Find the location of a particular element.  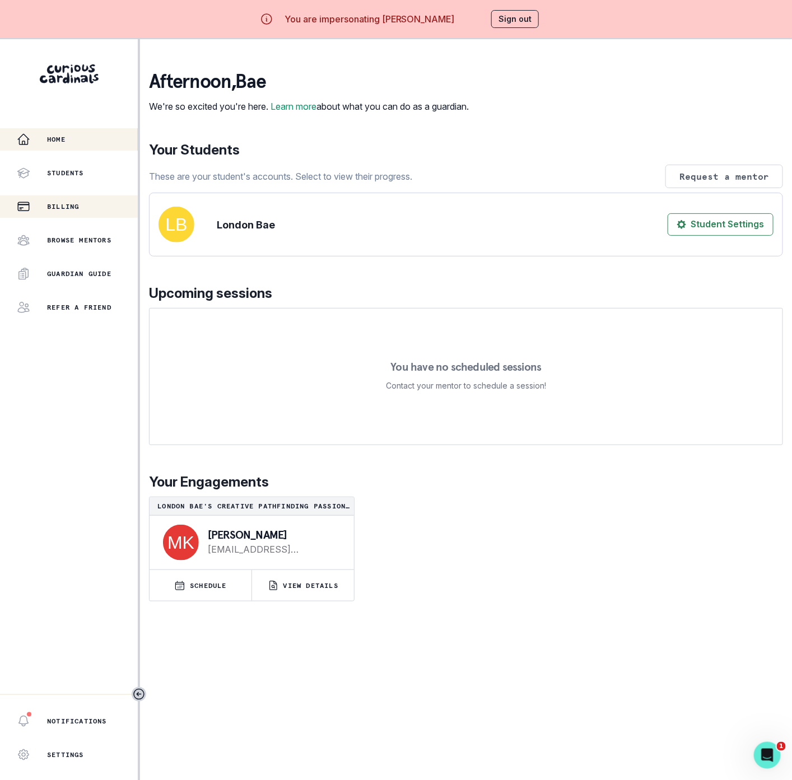

p: Home is located at coordinates (56, 139).